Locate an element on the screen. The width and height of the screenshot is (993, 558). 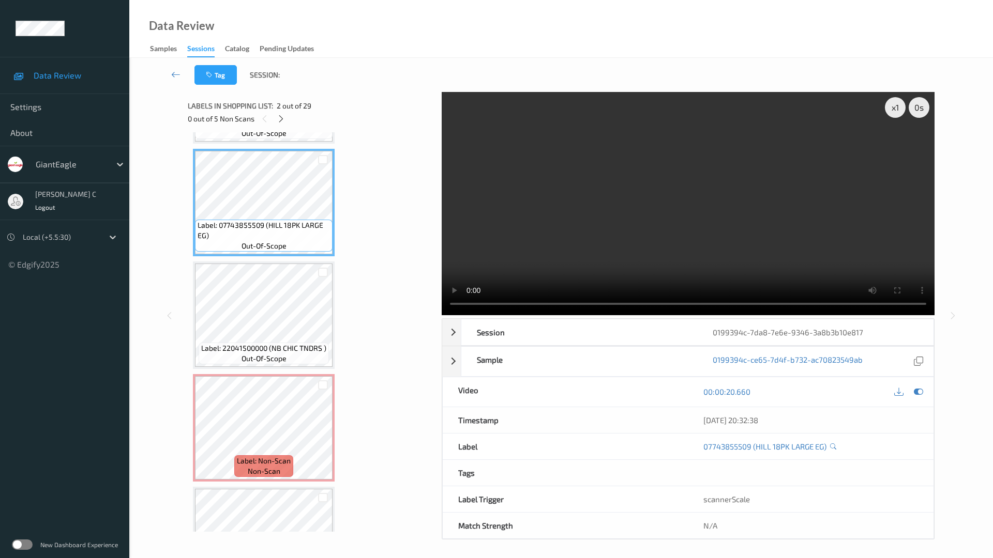
div: Pending Updates is located at coordinates (286, 50).